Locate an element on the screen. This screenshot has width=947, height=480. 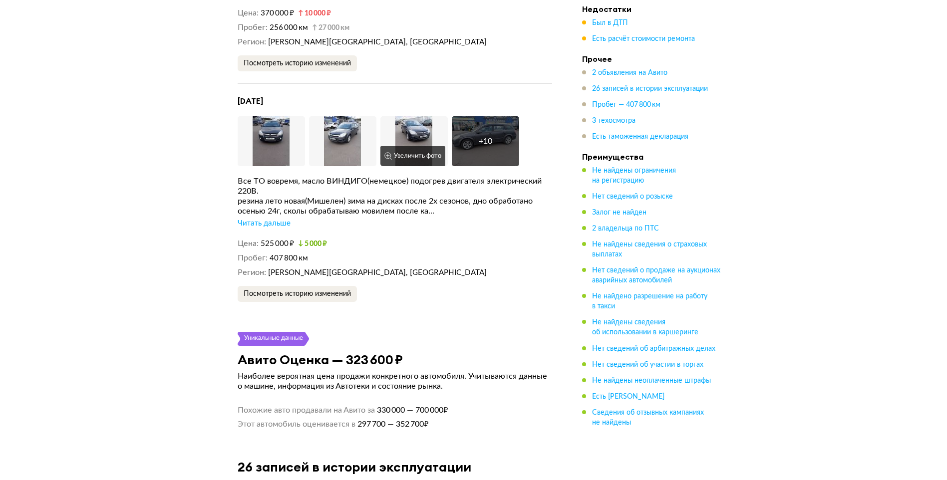
span: Пробег — 407 800 км is located at coordinates (626, 105).